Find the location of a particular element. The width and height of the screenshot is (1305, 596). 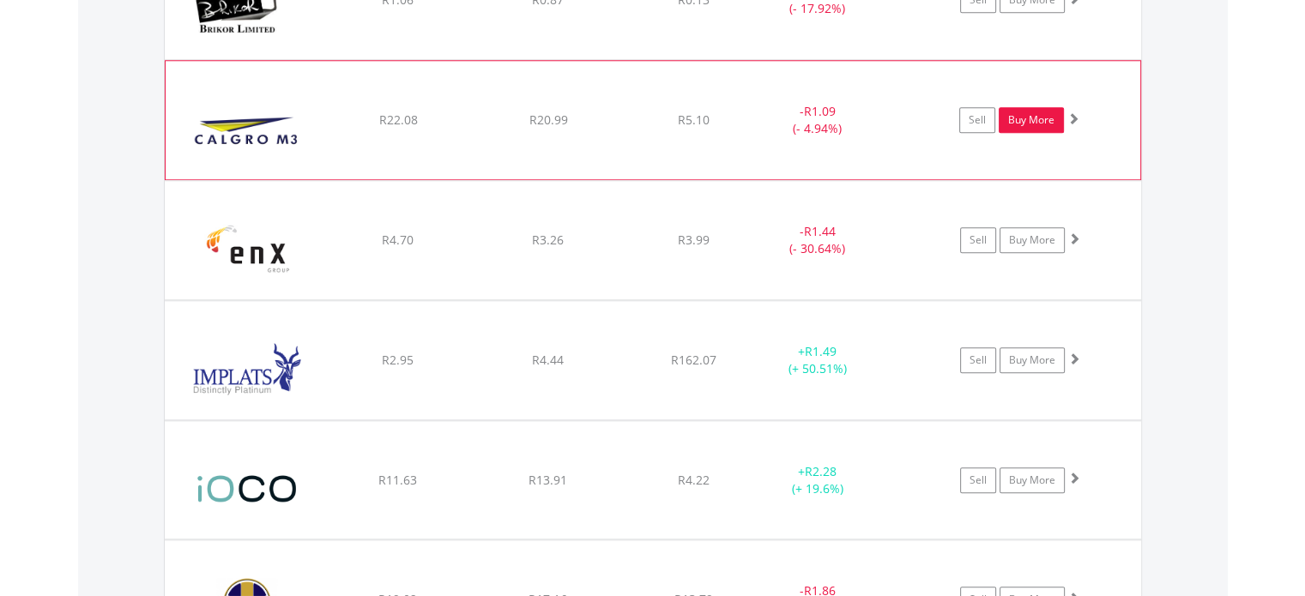

img: EQU.ZA.ENX.png is located at coordinates (247, 249).